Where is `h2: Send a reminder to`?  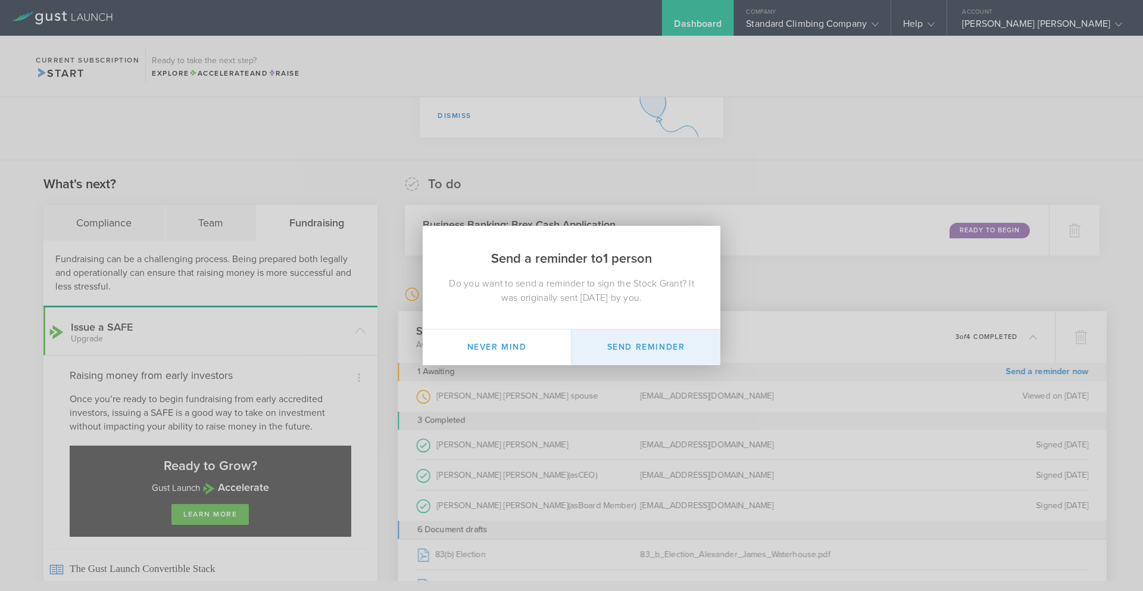
h2: Send a reminder to is located at coordinates (571, 251).